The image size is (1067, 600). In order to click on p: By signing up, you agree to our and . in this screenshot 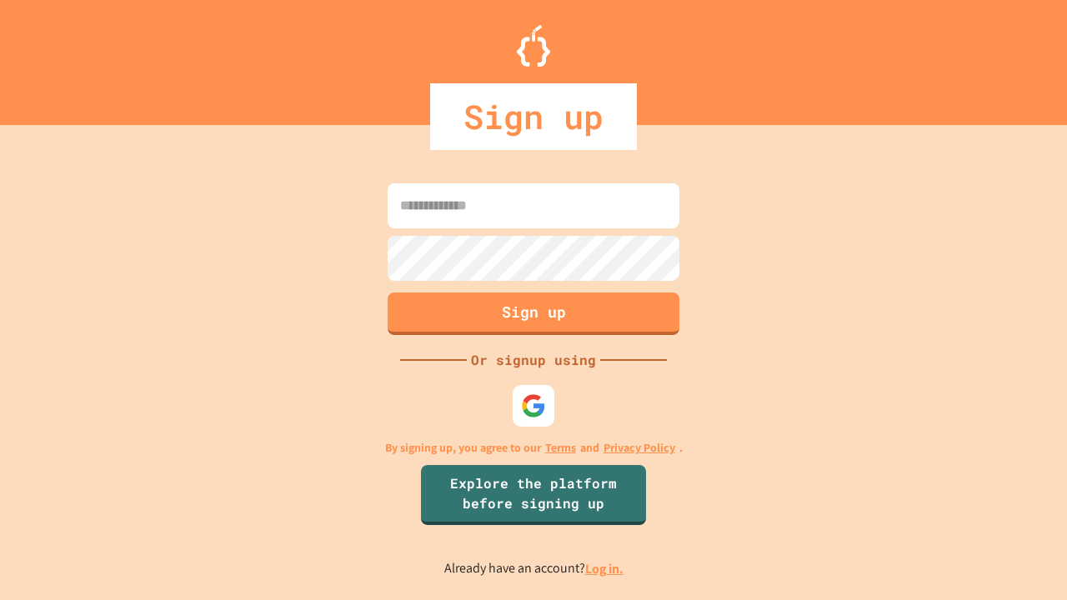, I will do `click(533, 447)`.